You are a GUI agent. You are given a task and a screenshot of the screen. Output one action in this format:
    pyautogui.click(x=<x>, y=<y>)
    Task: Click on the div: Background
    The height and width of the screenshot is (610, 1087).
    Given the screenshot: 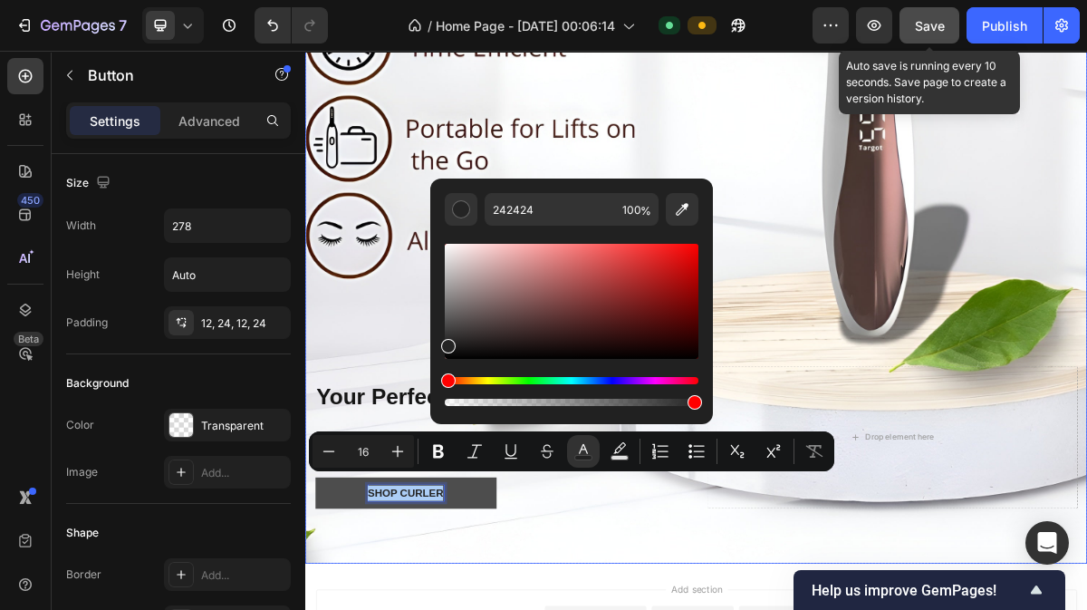 What is the action you would take?
    pyautogui.click(x=97, y=383)
    